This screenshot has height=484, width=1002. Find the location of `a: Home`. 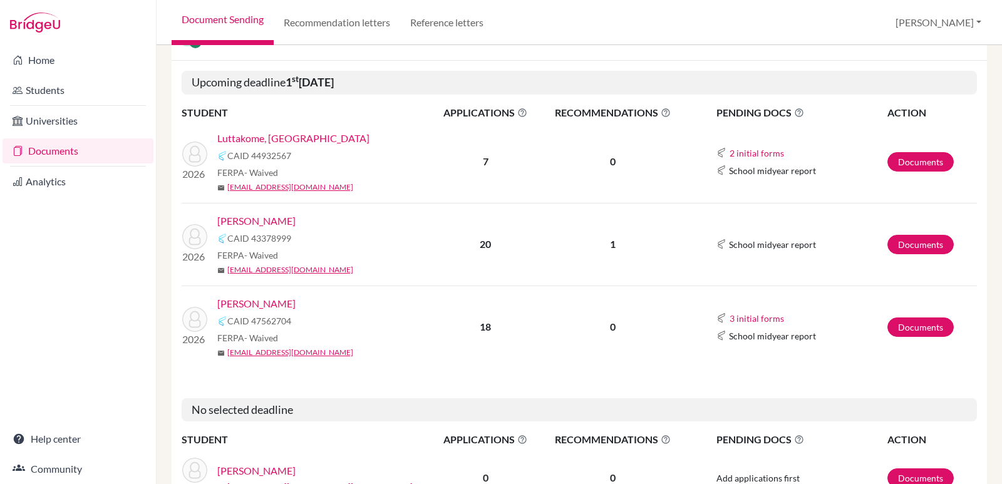

a: Home is located at coordinates (78, 60).